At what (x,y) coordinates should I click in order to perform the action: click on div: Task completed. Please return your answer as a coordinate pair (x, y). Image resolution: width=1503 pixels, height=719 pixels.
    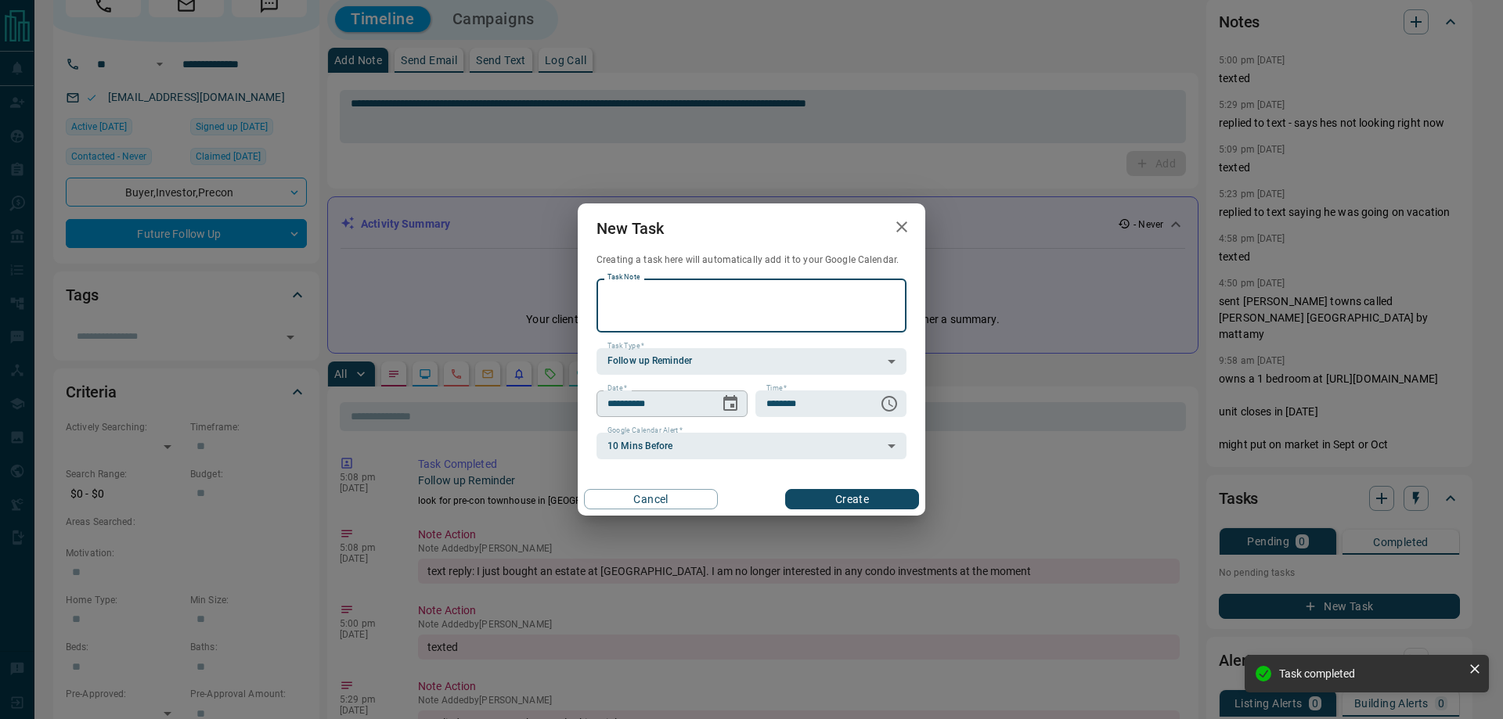
    Looking at the image, I should click on (1371, 674).